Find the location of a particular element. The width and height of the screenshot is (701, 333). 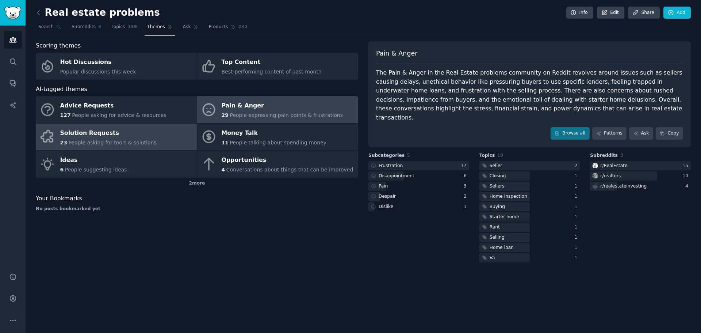

div: Home inspection is located at coordinates (508, 196).